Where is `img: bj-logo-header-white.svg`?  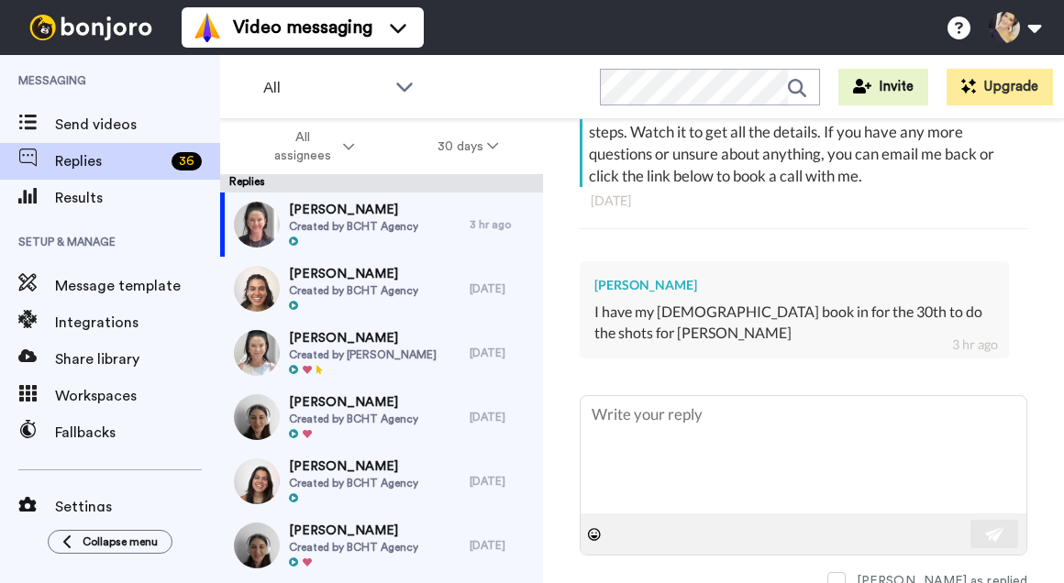
img: bj-logo-header-white.svg is located at coordinates (91, 28).